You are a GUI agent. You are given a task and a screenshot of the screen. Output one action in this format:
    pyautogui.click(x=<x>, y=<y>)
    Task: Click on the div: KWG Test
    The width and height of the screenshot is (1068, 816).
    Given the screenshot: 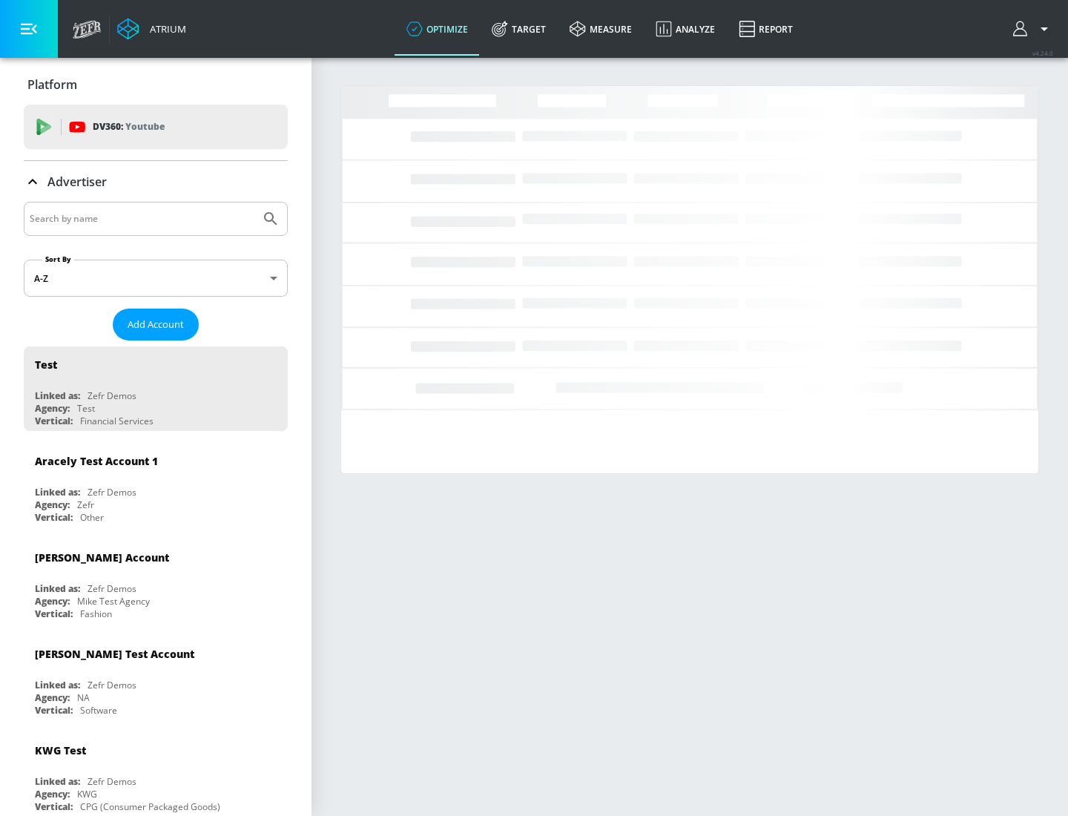 What is the action you would take?
    pyautogui.click(x=60, y=750)
    